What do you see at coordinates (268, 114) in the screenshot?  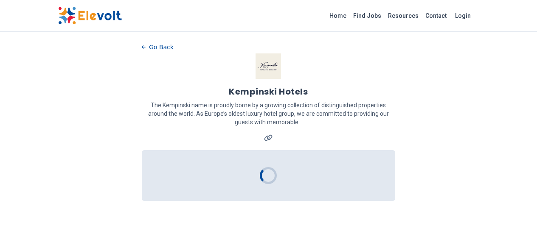 I see `p: The Kempinski name is proudly borne by a growing collection of distinguished properties around th...` at bounding box center [268, 114].